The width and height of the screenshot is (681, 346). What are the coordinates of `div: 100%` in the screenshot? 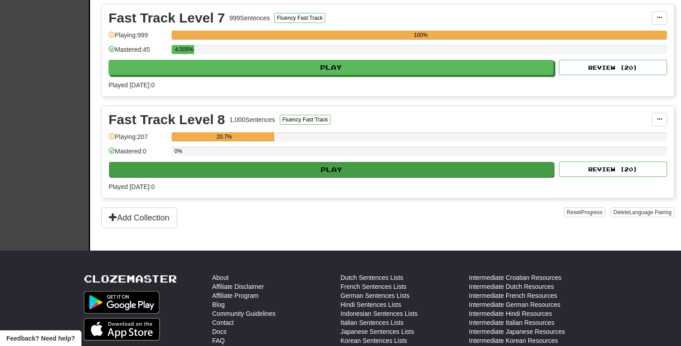 It's located at (420, 35).